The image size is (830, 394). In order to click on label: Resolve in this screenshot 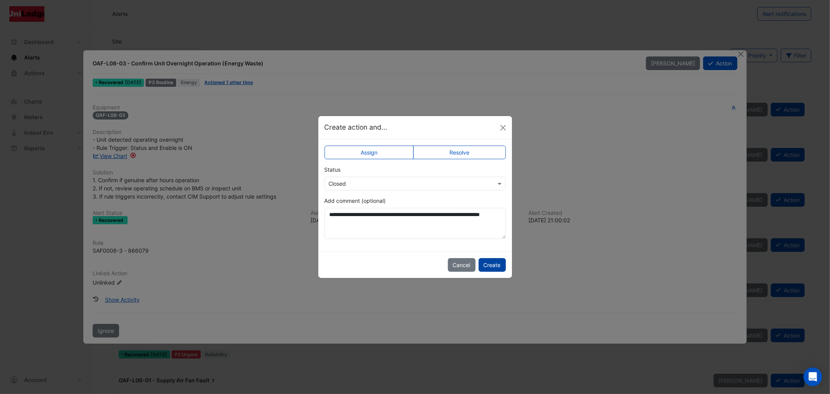, I will do `click(459, 152)`.